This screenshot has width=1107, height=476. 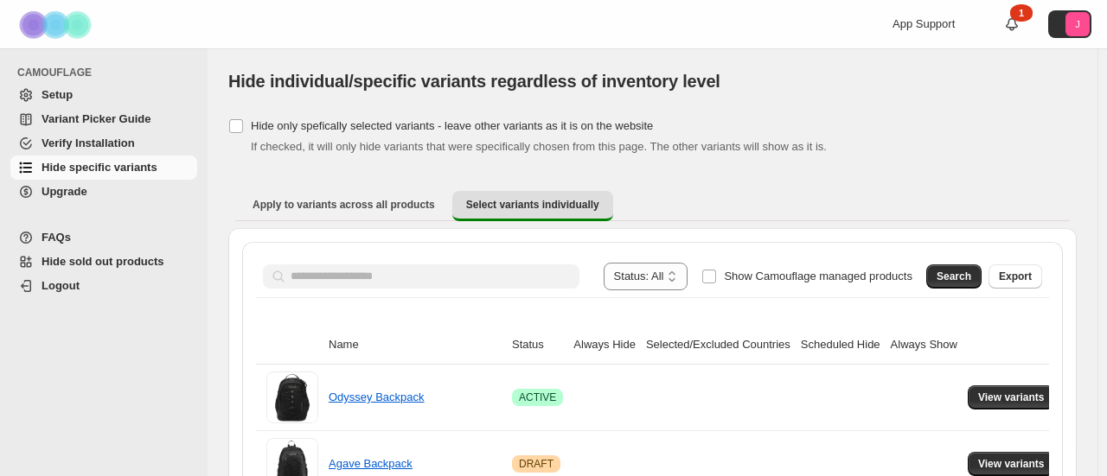 What do you see at coordinates (1070, 24) in the screenshot?
I see `button: Avatar with initials J` at bounding box center [1070, 24].